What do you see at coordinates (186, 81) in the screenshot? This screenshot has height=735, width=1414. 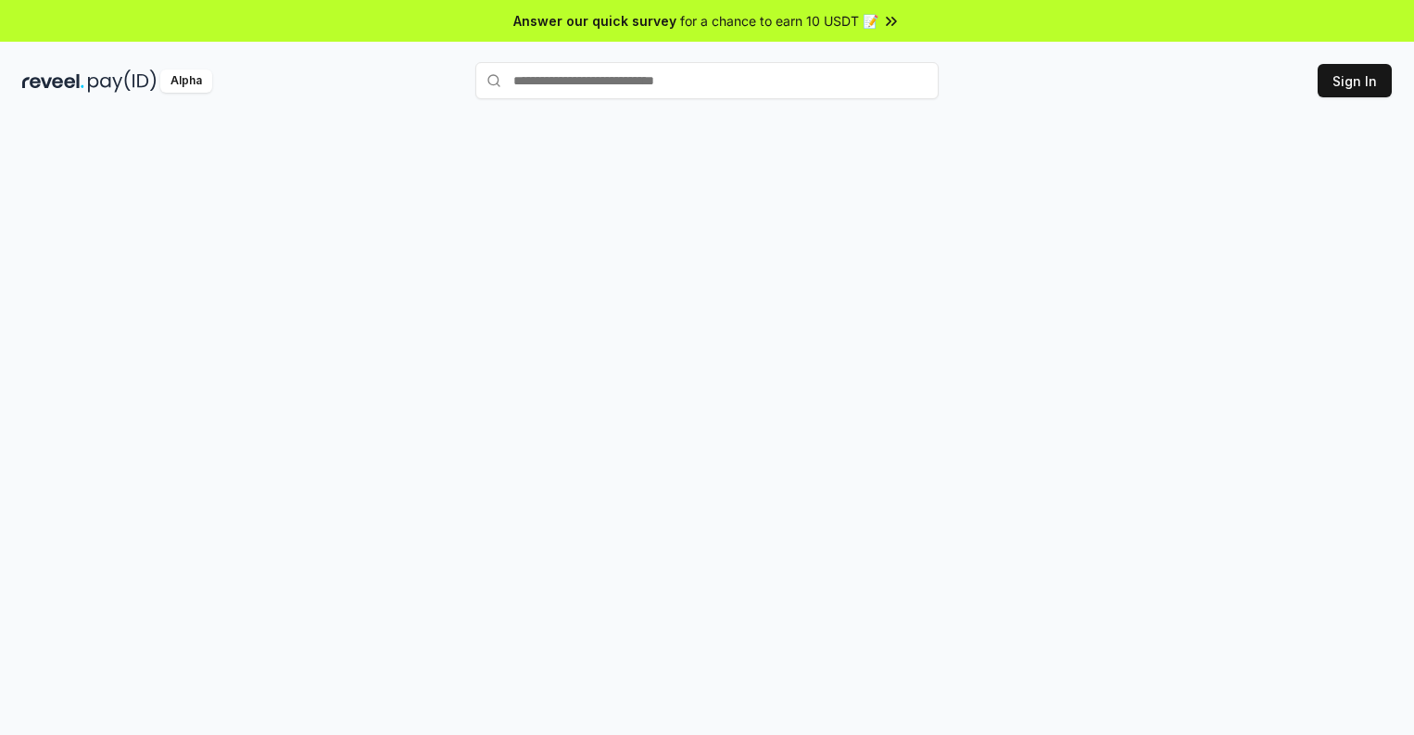 I see `div: Alpha` at bounding box center [186, 81].